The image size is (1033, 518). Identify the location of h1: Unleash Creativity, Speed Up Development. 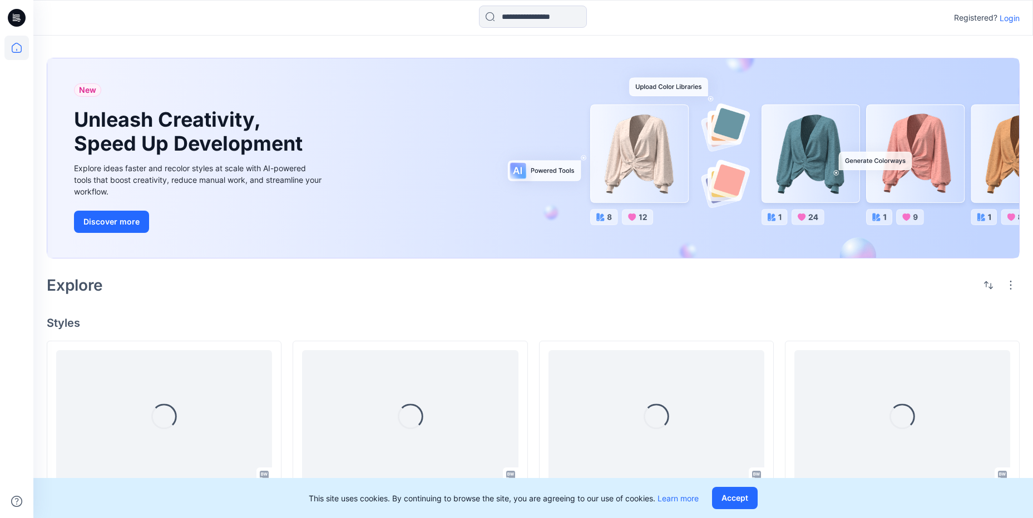
(191, 132).